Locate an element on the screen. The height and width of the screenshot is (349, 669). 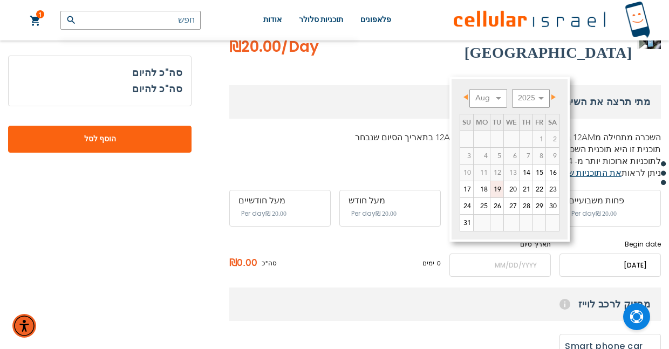
p: השכרה מתחילה מ12AM בתאריך ההתחלה שנבחר, ועד ל12AM בתאריך הסיום שנבחר is located at coordinates (445, 138).